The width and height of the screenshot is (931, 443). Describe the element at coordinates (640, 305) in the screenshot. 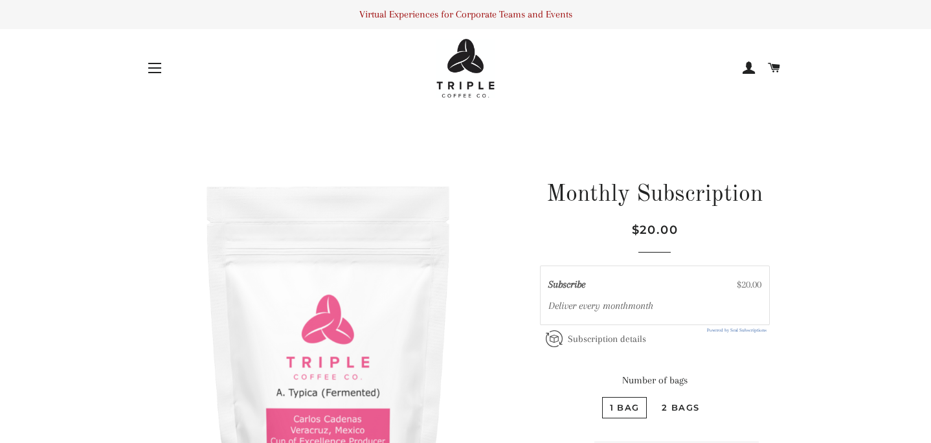

I see `label: month` at that location.